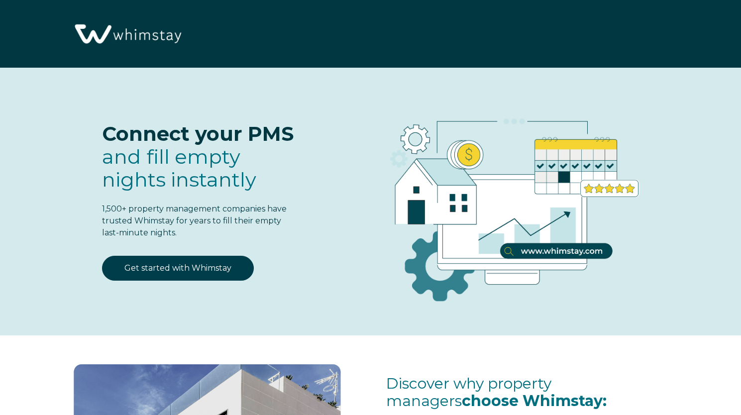 This screenshot has height=415, width=741. What do you see at coordinates (509, 203) in the screenshot?
I see `img: RBO Ilustrations-03` at bounding box center [509, 203].